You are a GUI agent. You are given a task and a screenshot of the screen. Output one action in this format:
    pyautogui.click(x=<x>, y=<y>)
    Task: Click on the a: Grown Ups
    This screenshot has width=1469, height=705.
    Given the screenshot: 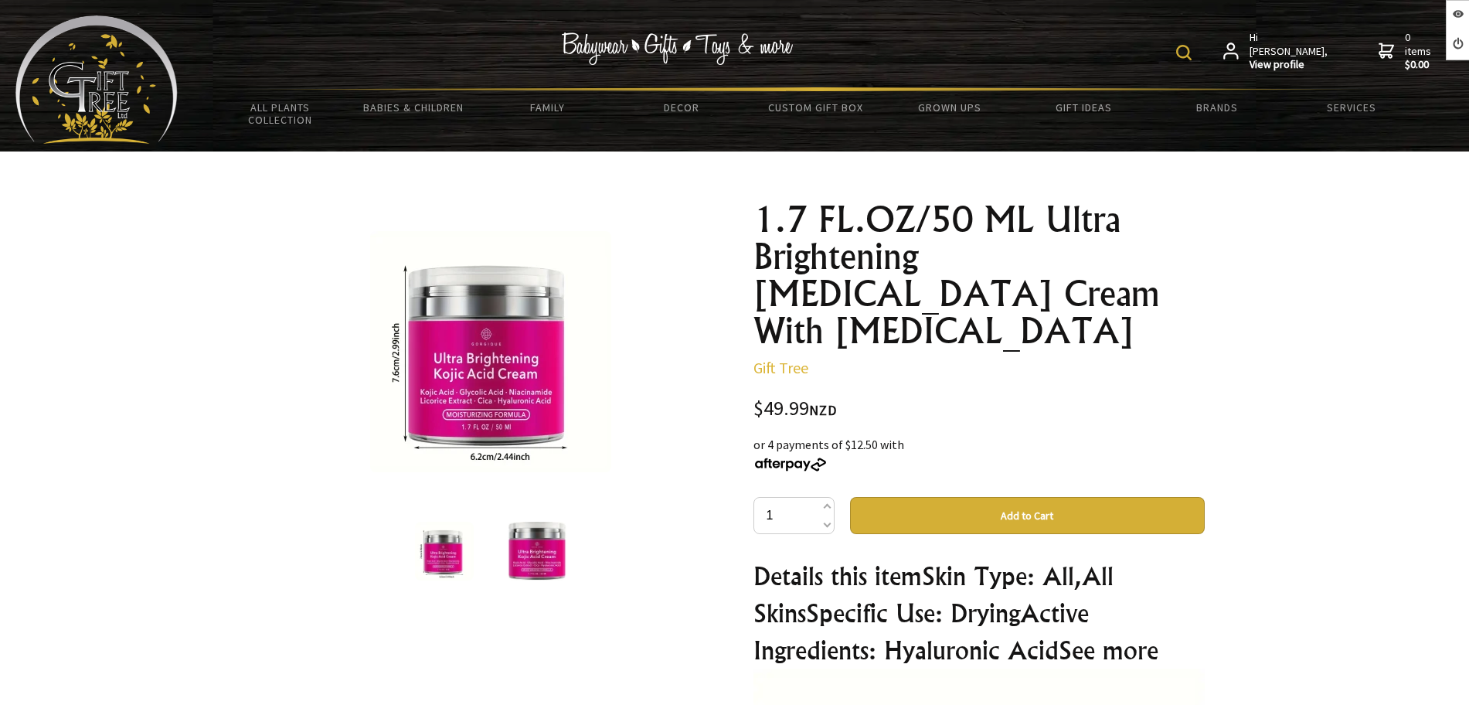 What is the action you would take?
    pyautogui.click(x=949, y=107)
    